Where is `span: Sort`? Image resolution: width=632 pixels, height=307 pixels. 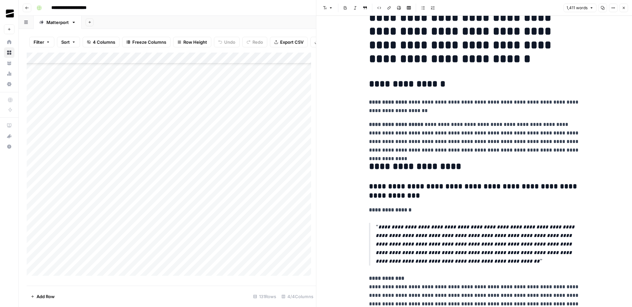
span: Sort is located at coordinates (66, 42).